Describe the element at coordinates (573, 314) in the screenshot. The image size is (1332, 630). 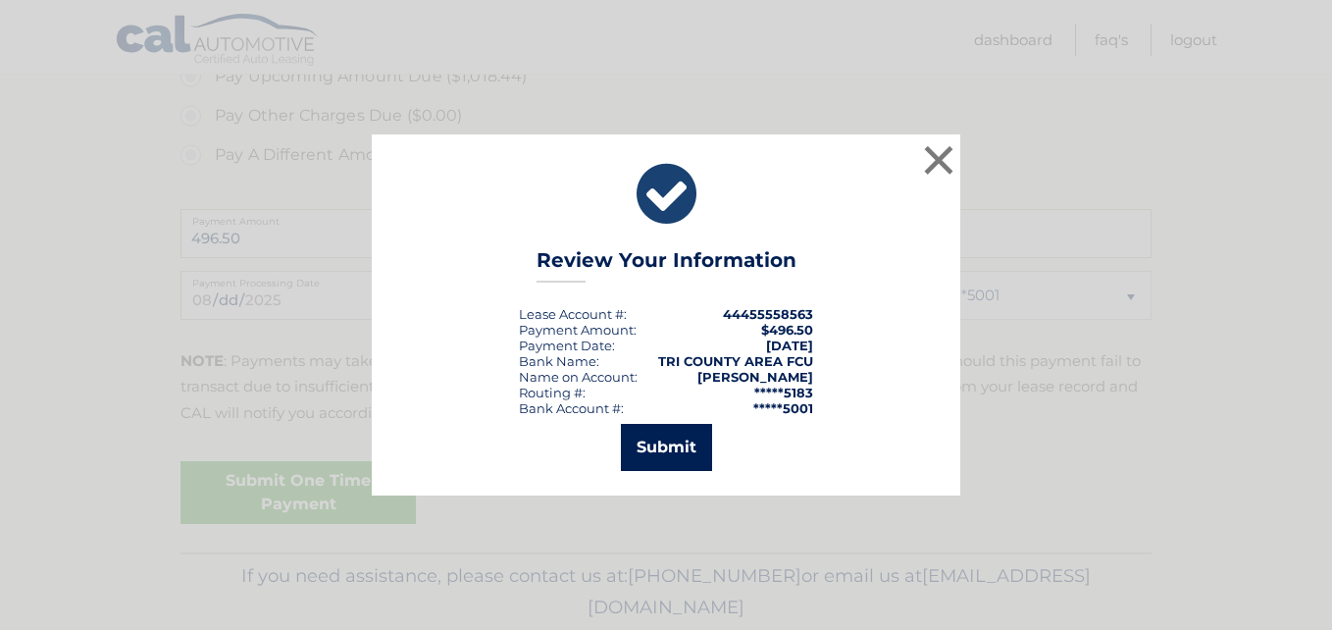
I see `div: Lease Account #:` at that location.